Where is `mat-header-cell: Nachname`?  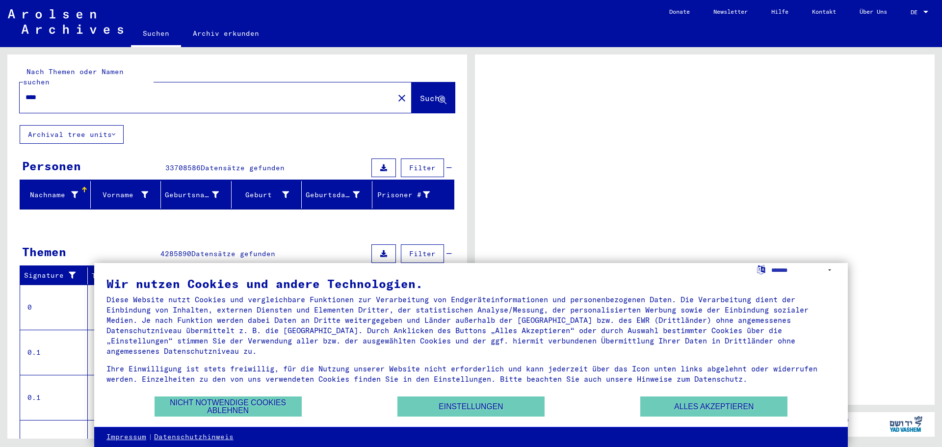 mat-header-cell: Nachname is located at coordinates (55, 195).